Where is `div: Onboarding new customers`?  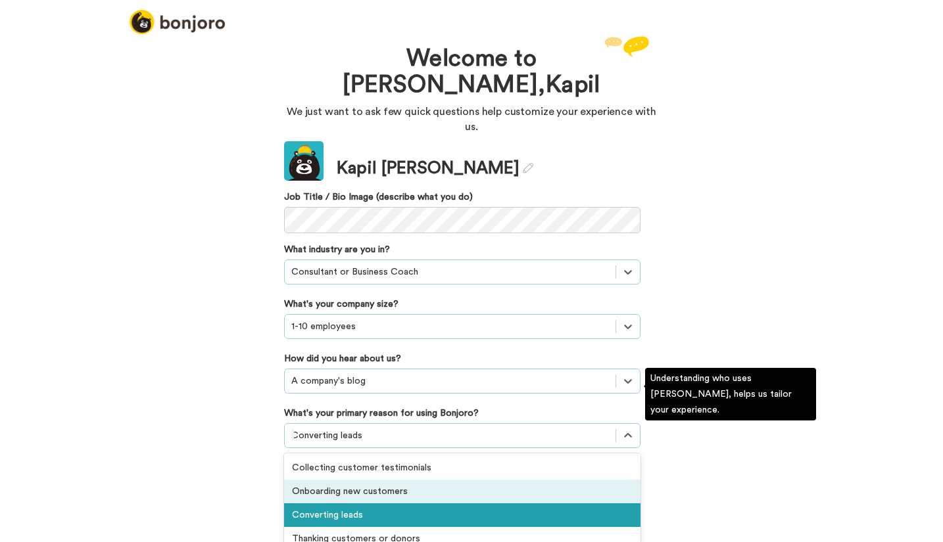 div: Onboarding new customers is located at coordinates (462, 492).